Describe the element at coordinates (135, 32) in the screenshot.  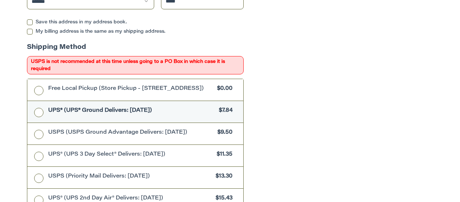
I see `label: My billing address is the same as my shipping address.` at that location.